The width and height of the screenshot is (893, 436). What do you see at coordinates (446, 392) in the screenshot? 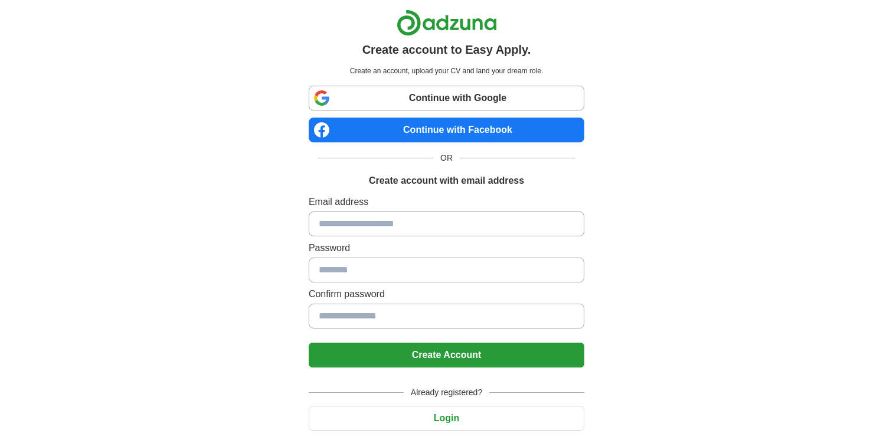
I see `span: Already registered?` at bounding box center [446, 392].